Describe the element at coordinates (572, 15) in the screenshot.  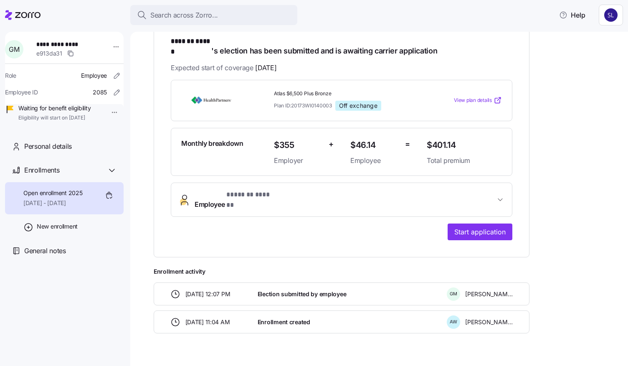
I see `button: Help` at that location.